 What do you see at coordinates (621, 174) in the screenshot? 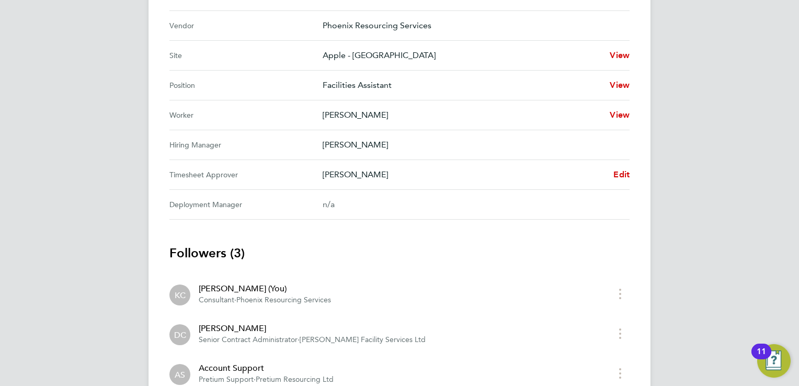
I see `span: Edit` at bounding box center [621, 174].